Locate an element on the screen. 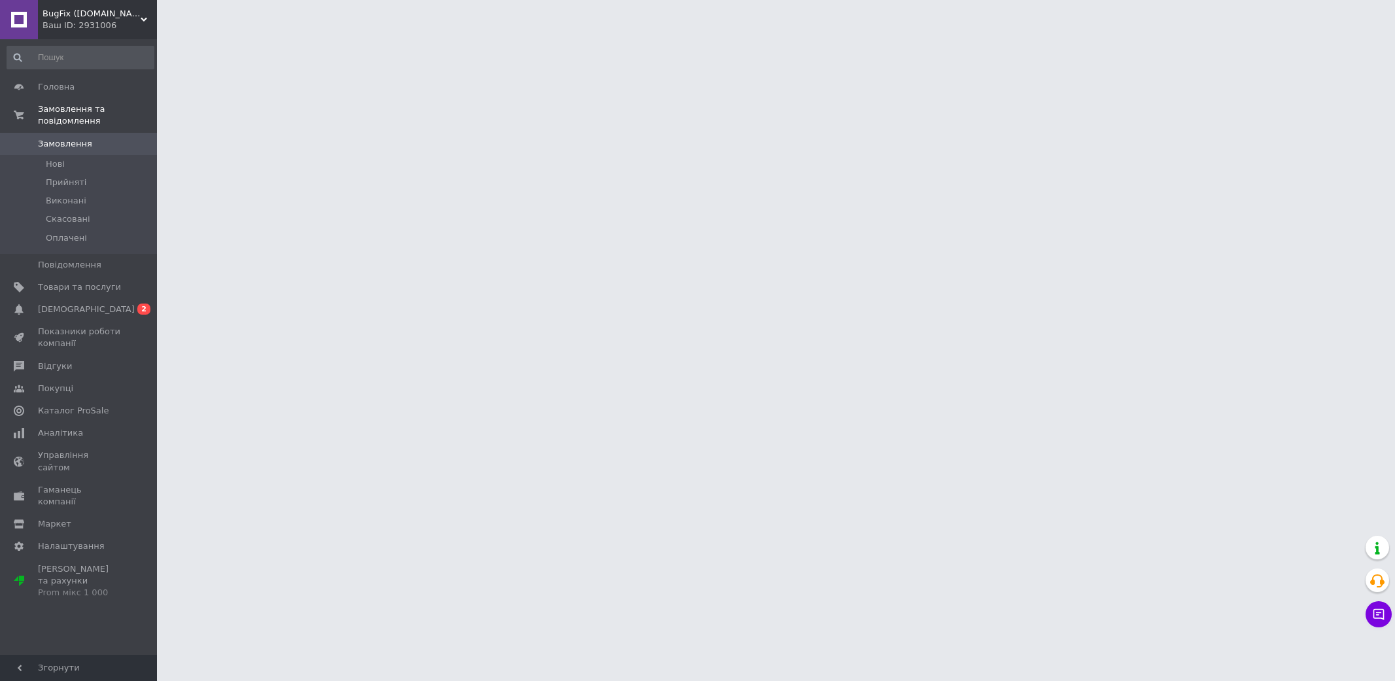 The height and width of the screenshot is (681, 1395). span: Маркет is located at coordinates (54, 524).